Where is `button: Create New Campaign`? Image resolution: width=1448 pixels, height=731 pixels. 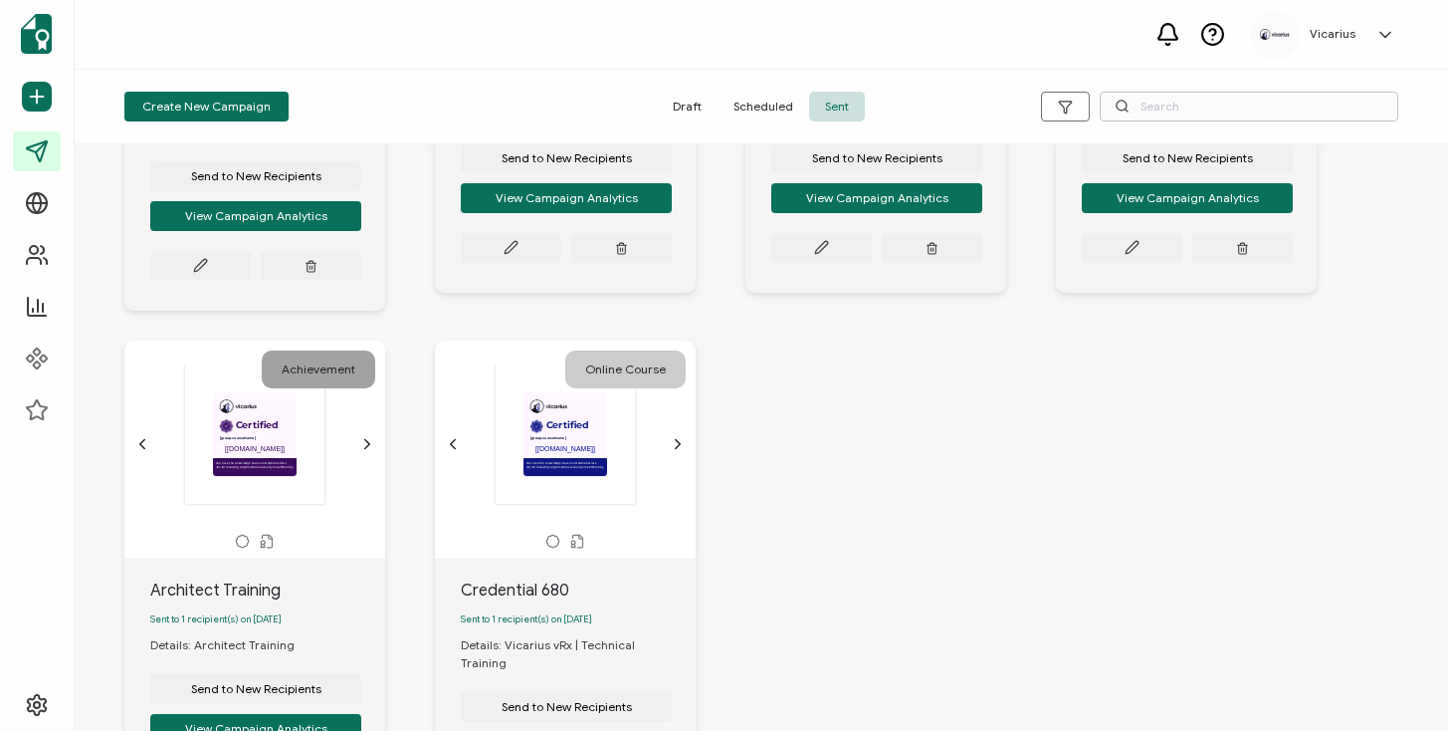
button: Create New Campaign is located at coordinates (206, 107).